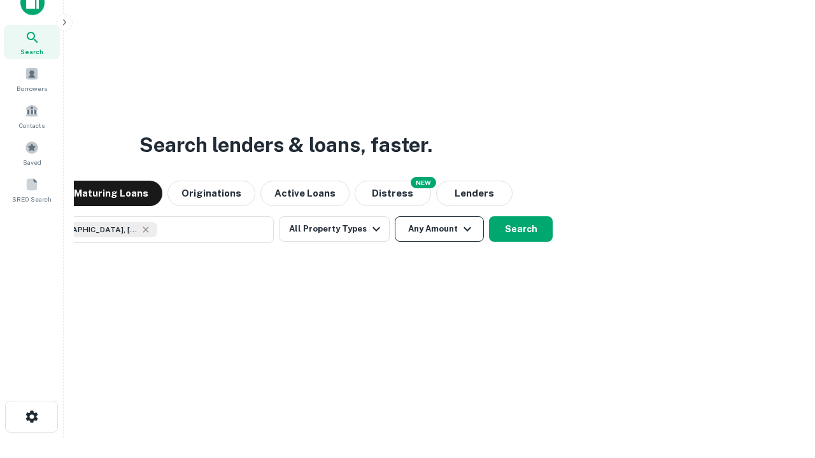 Image resolution: width=815 pixels, height=458 pixels. What do you see at coordinates (334, 229) in the screenshot?
I see `button: All Property Types` at bounding box center [334, 229].